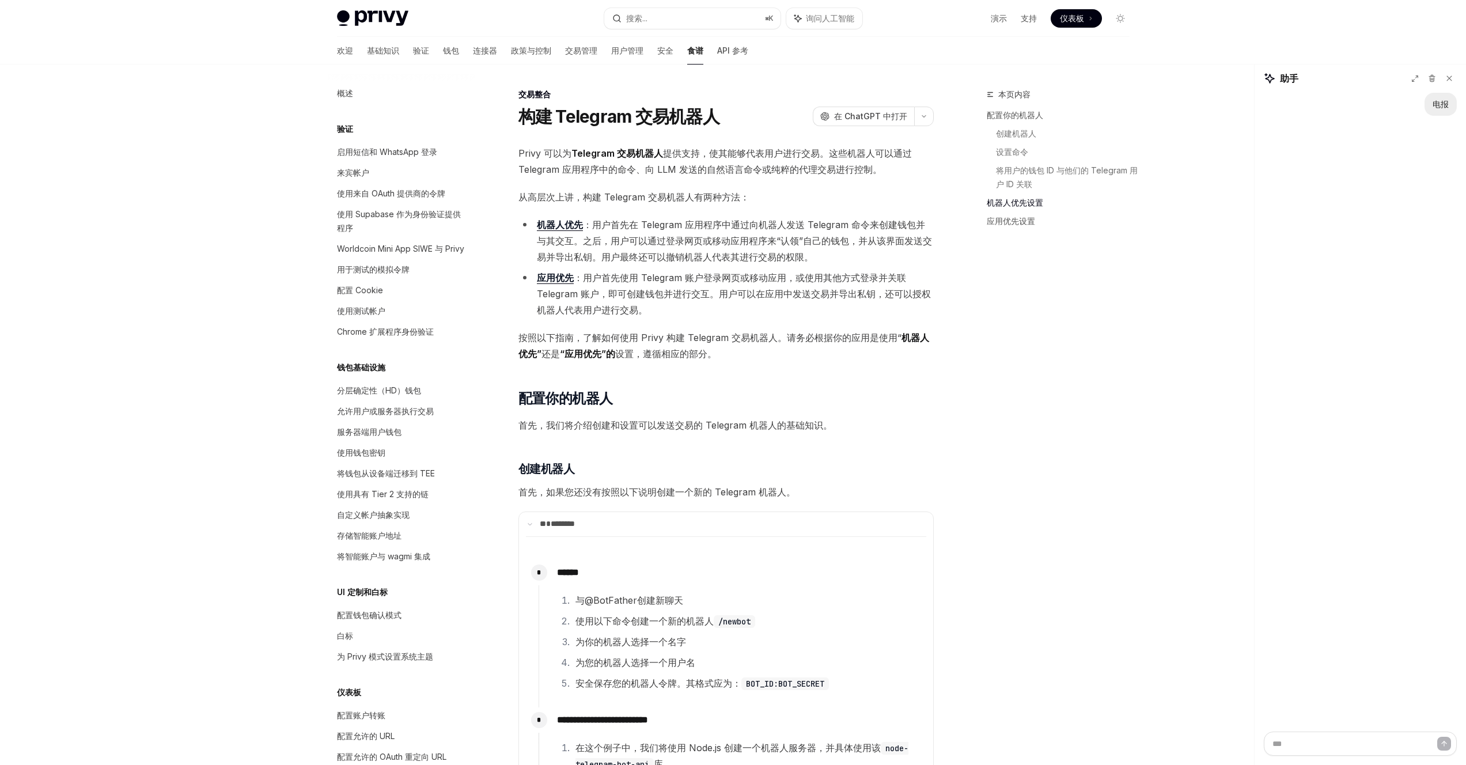  What do you see at coordinates (1444, 744) in the screenshot?
I see `button: 发送消息` at bounding box center [1444, 744].